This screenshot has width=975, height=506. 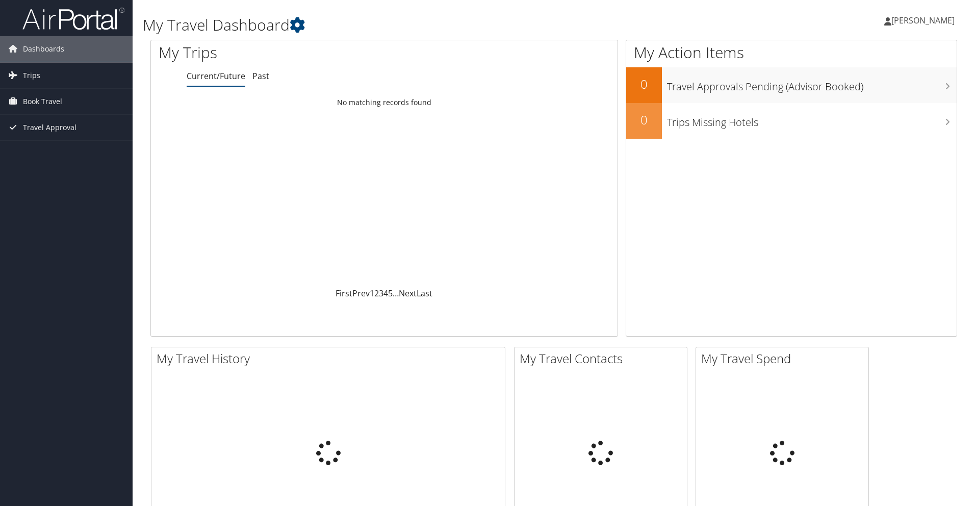 What do you see at coordinates (417, 25) in the screenshot?
I see `h1: My Travel Dashboard` at bounding box center [417, 25].